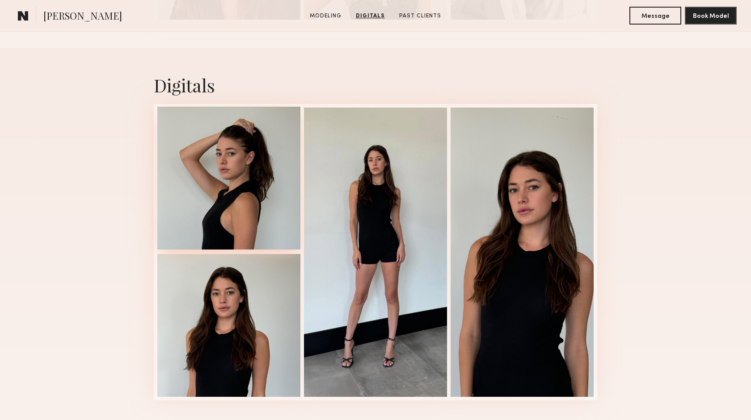 This screenshot has height=420, width=751. I want to click on a: Past Clients, so click(420, 16).